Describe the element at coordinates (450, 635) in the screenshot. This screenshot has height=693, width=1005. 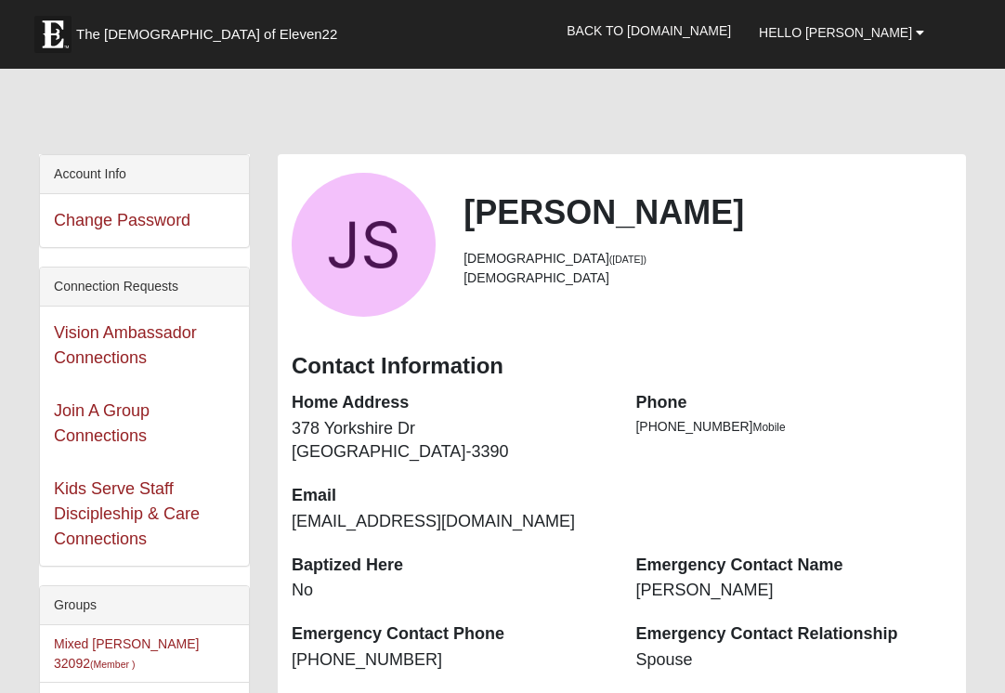
I see `dt: Emergency Contact Phone` at that location.